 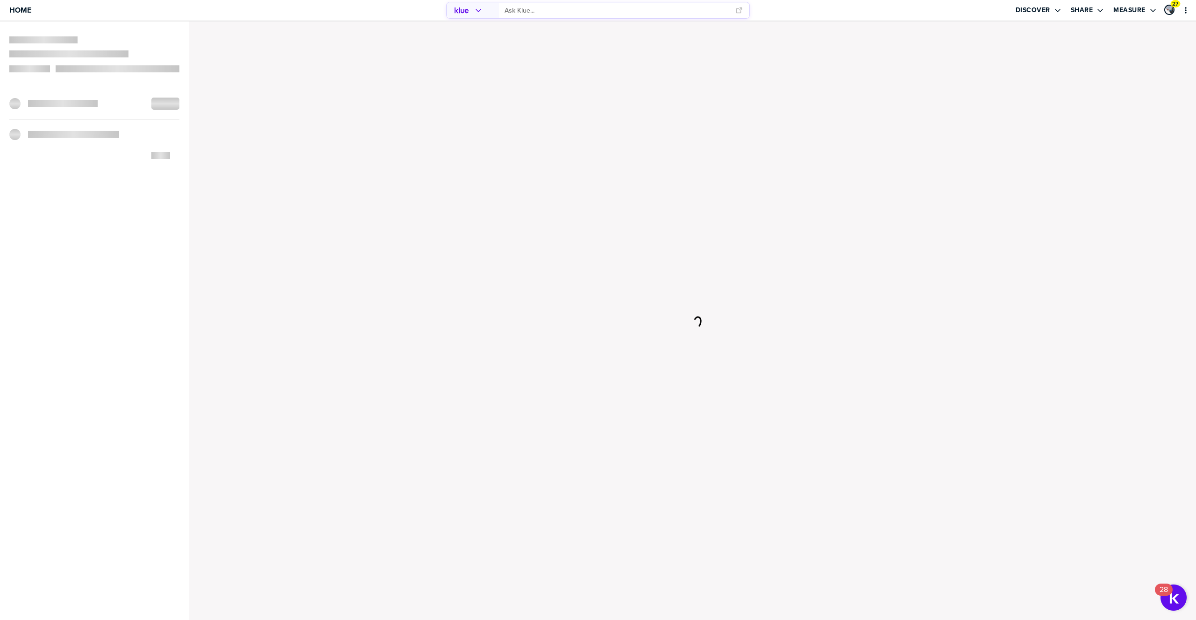 I want to click on label: Discover, so click(x=1033, y=10).